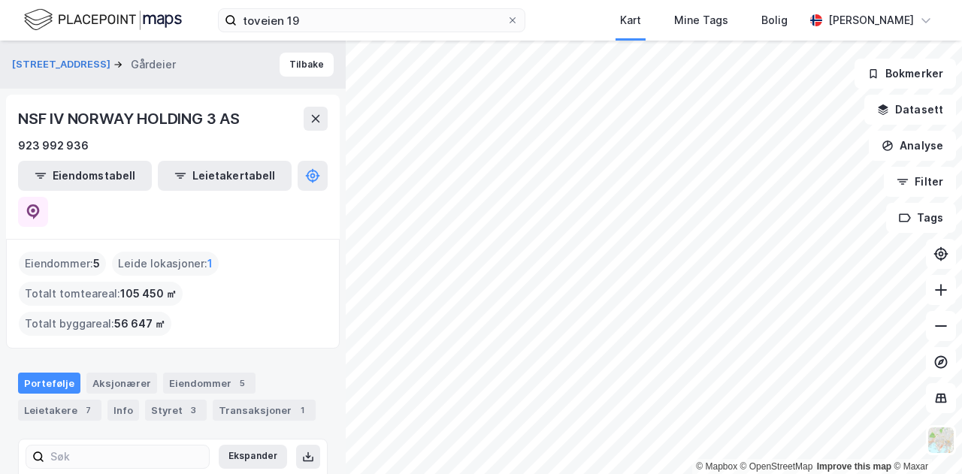 The width and height of the screenshot is (962, 474). Describe the element at coordinates (913, 146) in the screenshot. I see `button: Analyse` at that location.